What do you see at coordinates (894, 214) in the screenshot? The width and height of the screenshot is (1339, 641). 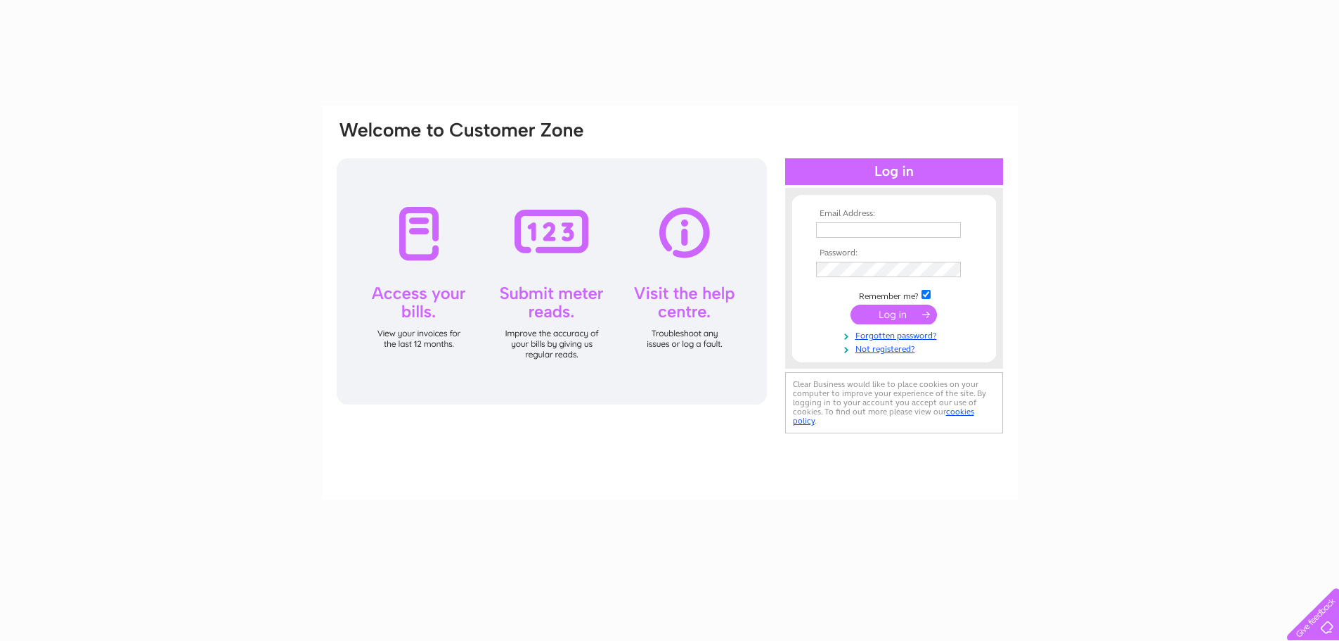 I see `th: Email Address:` at bounding box center [894, 214].